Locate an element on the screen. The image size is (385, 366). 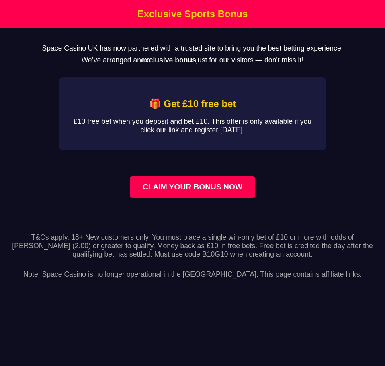
p: T&Cs apply. 18+ New customers only. You must place a single win-only bet of £10 or more with odds... is located at coordinates (193, 246).